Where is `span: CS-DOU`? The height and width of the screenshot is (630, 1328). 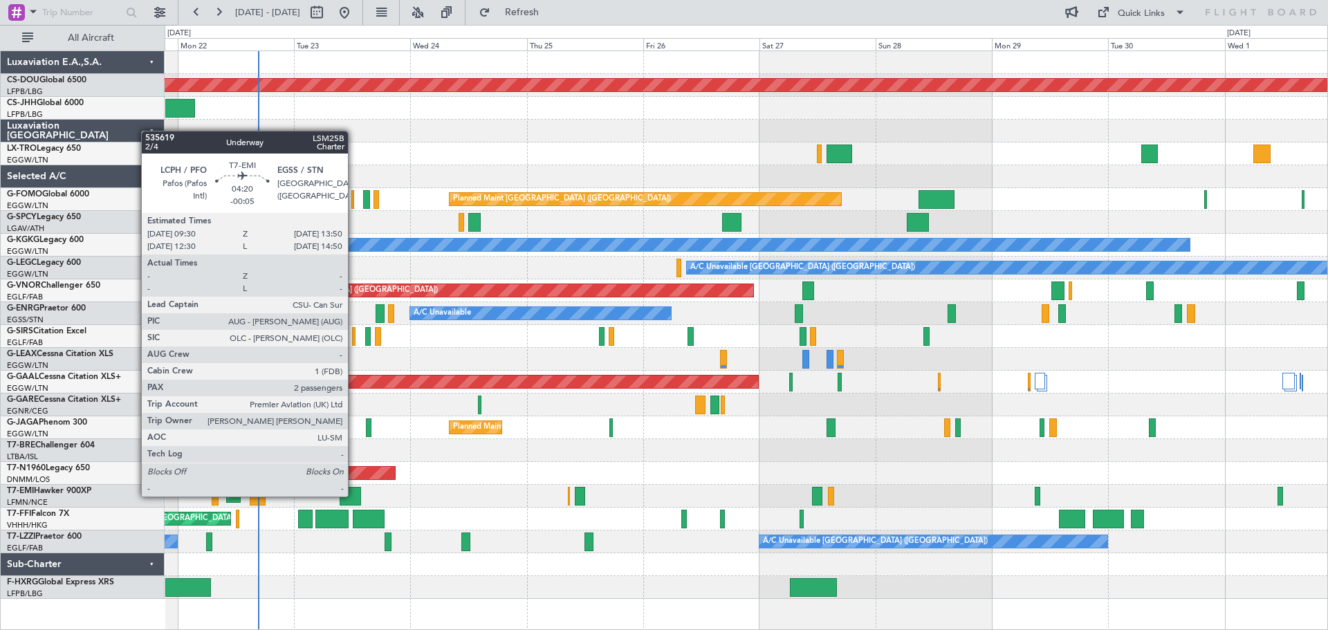 span: CS-DOU is located at coordinates (23, 80).